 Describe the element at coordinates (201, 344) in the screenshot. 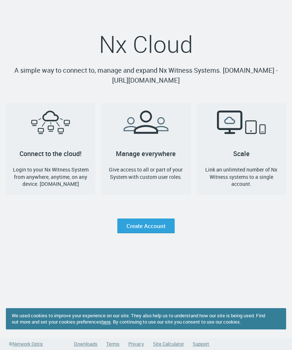

I see `a: Support` at that location.